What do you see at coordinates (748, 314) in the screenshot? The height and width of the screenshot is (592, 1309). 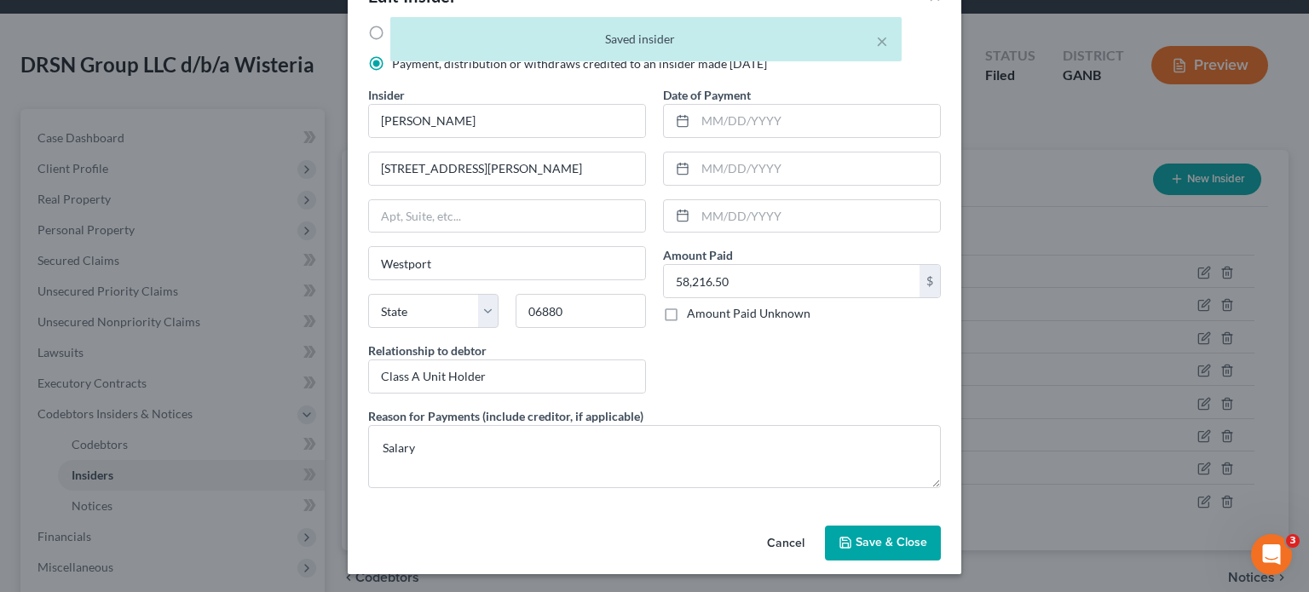 I see `label: Amount Paid Unknown` at bounding box center [748, 314].